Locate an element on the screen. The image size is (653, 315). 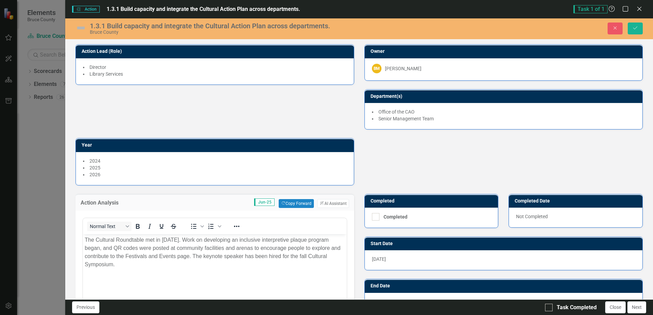
h3: Completed is located at coordinates (432, 201).